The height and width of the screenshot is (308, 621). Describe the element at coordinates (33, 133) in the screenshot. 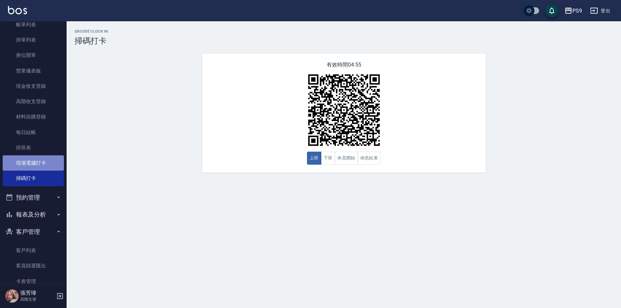

I see `a: 每日結帳` at that location.